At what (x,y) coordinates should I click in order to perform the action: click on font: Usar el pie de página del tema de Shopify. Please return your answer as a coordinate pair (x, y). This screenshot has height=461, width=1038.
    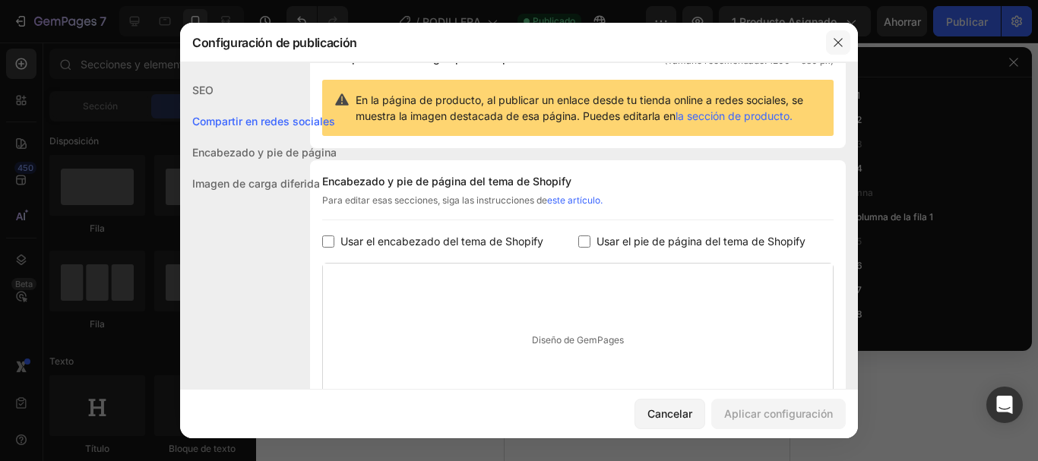
    Looking at the image, I should click on (701, 241).